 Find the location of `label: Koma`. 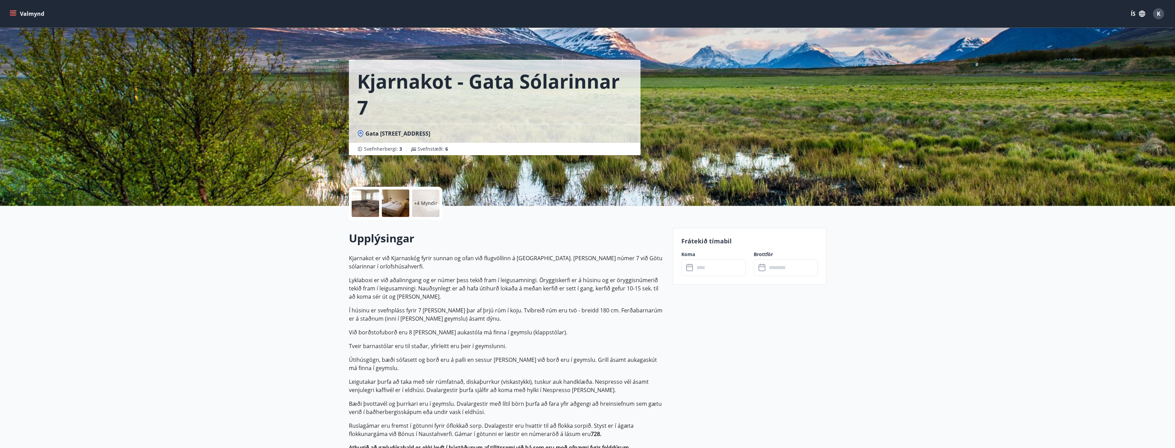

label: Koma is located at coordinates (713, 254).